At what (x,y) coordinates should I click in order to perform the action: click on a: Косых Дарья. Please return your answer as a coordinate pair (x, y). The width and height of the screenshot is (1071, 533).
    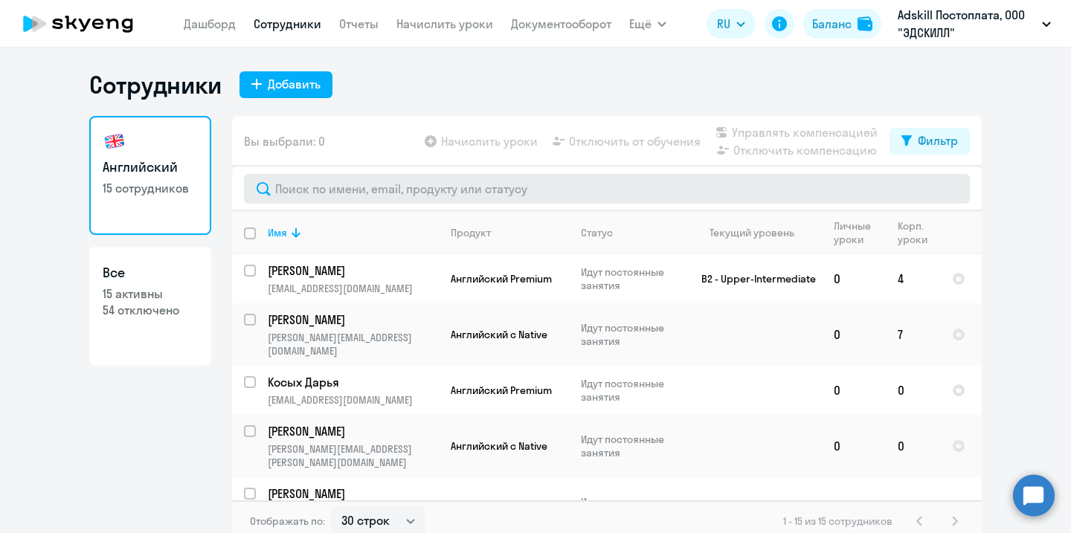
    Looking at the image, I should click on (352, 382).